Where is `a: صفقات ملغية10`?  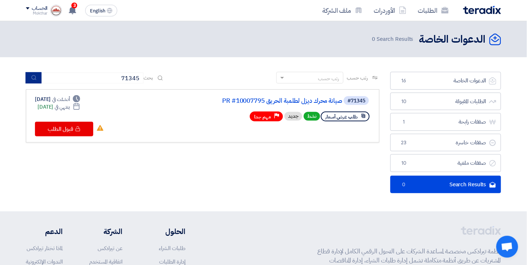 a: صفقات ملغية10 is located at coordinates (446, 163).